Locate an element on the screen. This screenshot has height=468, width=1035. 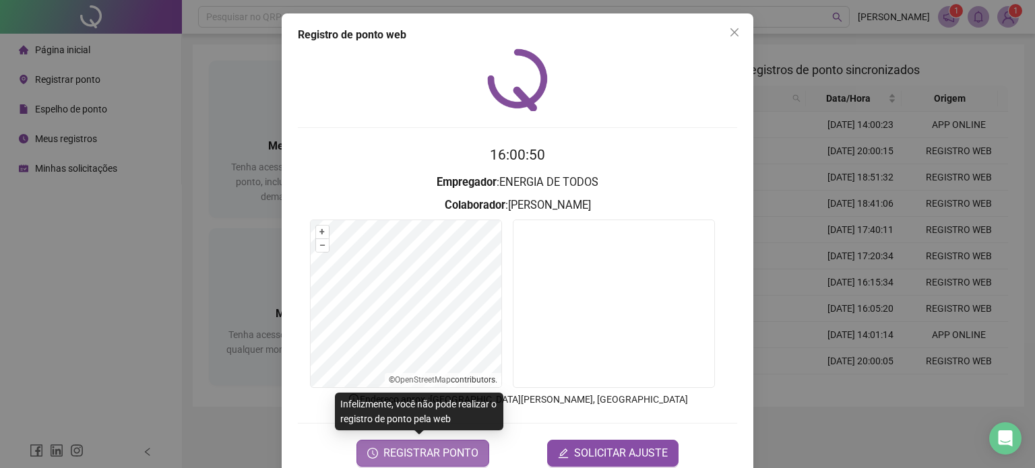
span: close is located at coordinates (735, 32).